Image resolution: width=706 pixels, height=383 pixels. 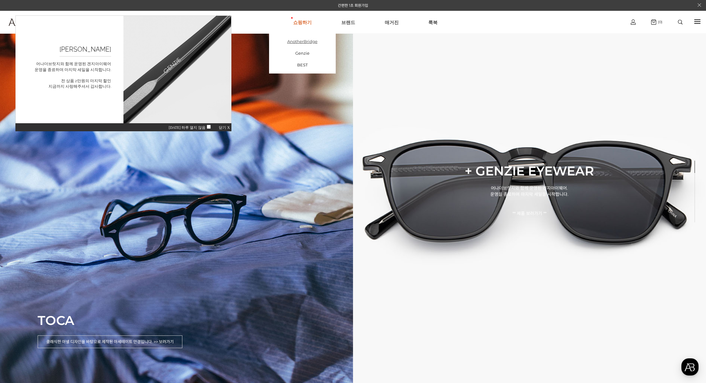 What do you see at coordinates (433, 22) in the screenshot?
I see `a: 룩북` at bounding box center [433, 22].